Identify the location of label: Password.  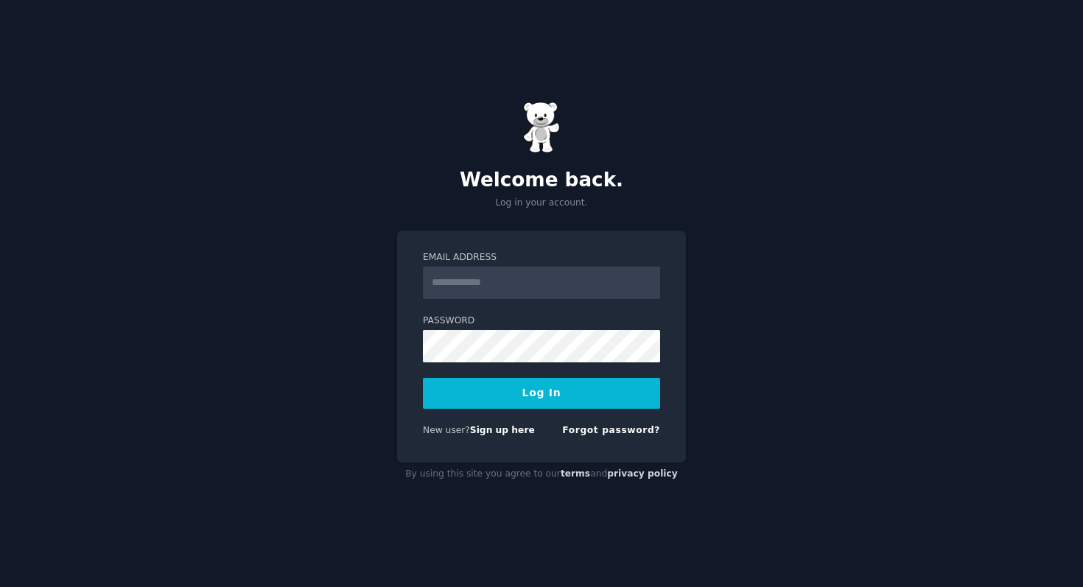
(541, 321).